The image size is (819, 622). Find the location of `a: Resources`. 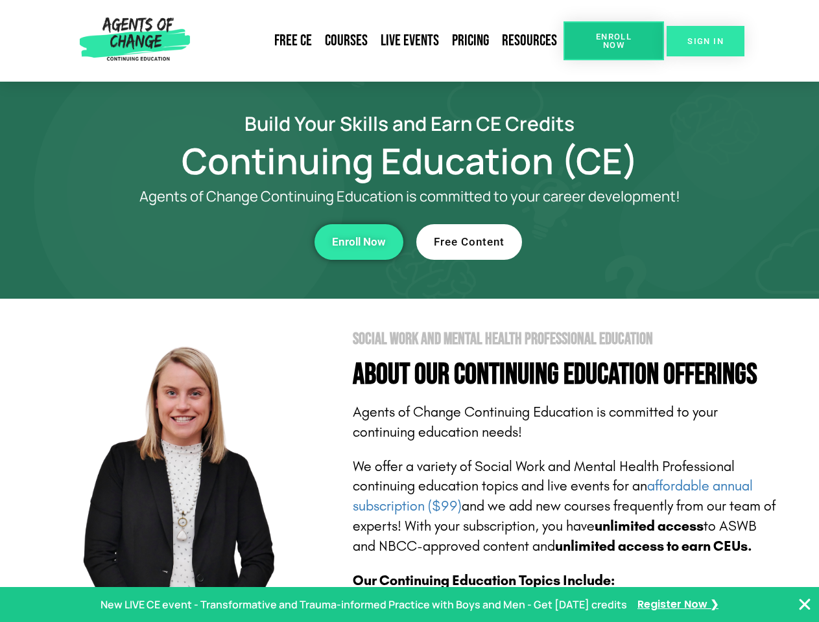

a: Resources is located at coordinates (529, 41).